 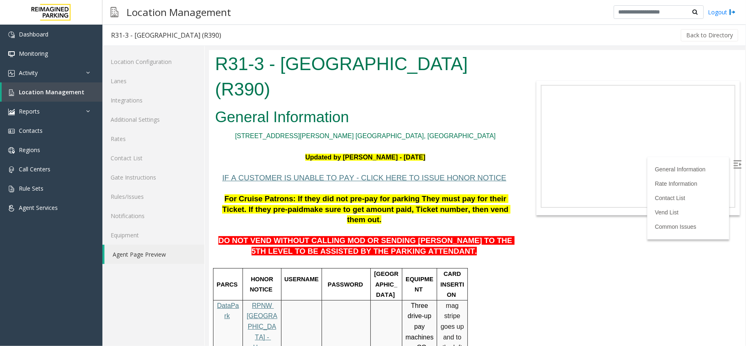 I want to click on a: Gate Instructions, so click(x=153, y=177).